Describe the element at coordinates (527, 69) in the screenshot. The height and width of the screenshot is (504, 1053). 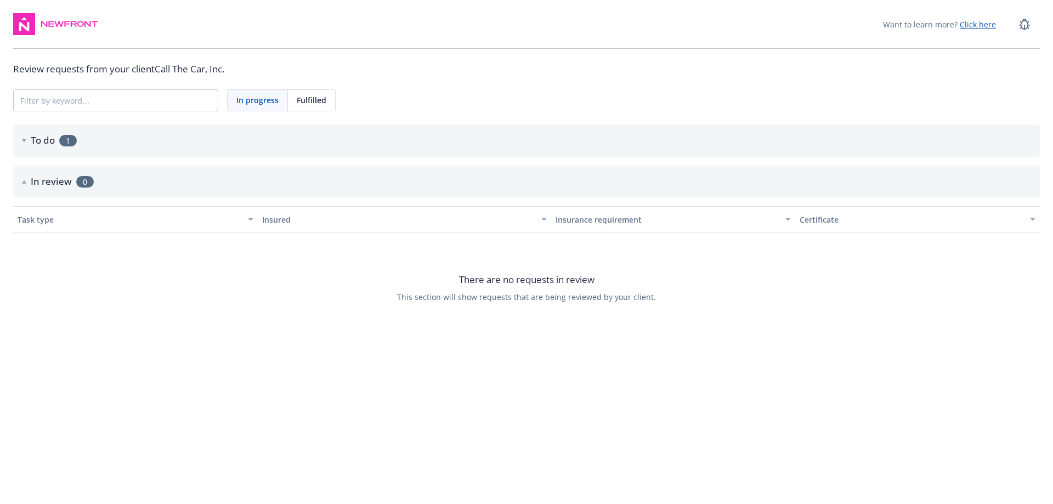
I see `div: Review requests from your client Call The Car, Inc.` at that location.